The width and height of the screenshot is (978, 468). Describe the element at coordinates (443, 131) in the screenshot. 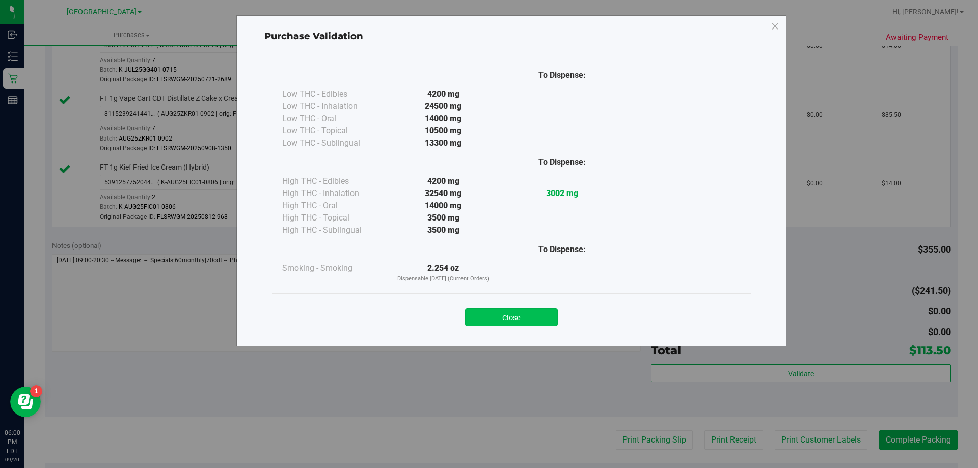

I see `div: 10500 mg` at that location.